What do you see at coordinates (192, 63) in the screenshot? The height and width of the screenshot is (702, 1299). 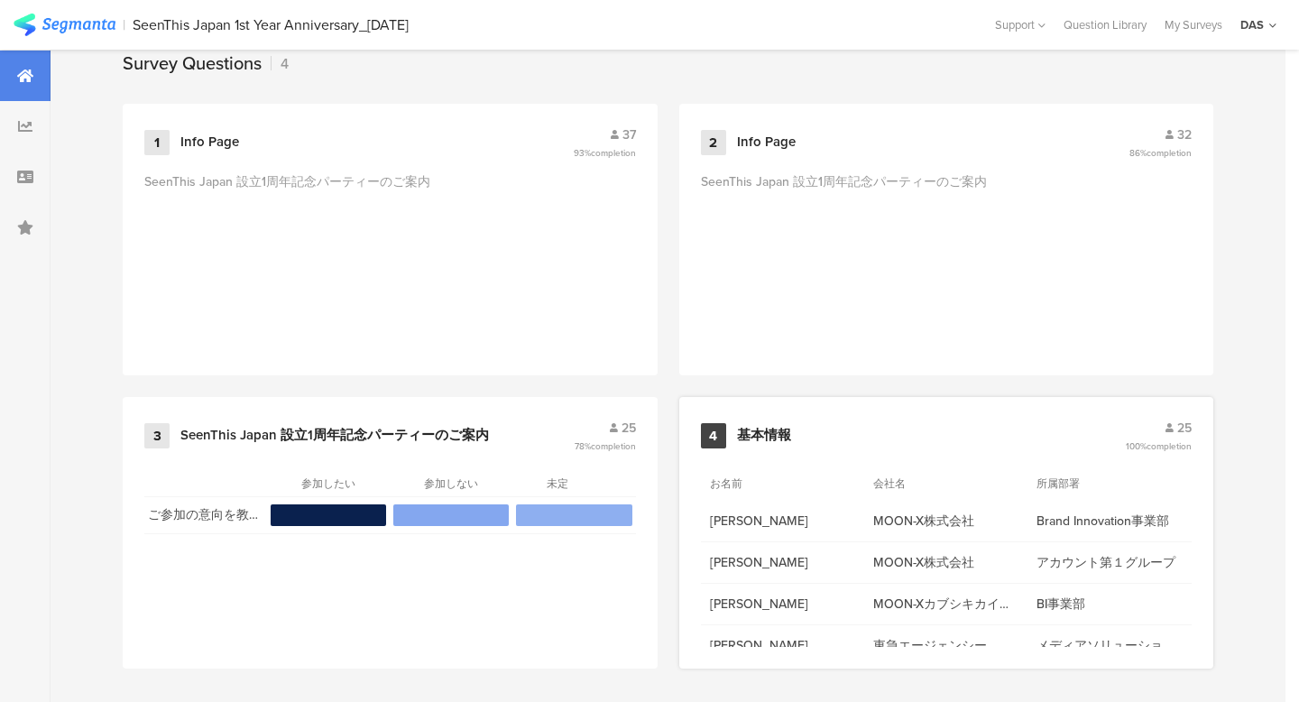 I see `div: Survey Questions` at bounding box center [192, 63].